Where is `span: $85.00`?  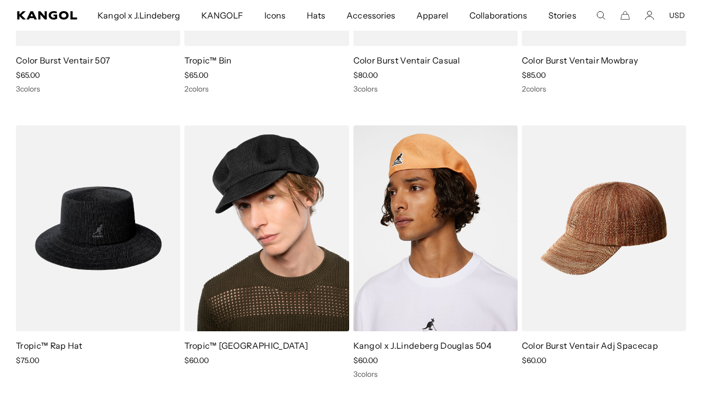
span: $85.00 is located at coordinates (533, 75).